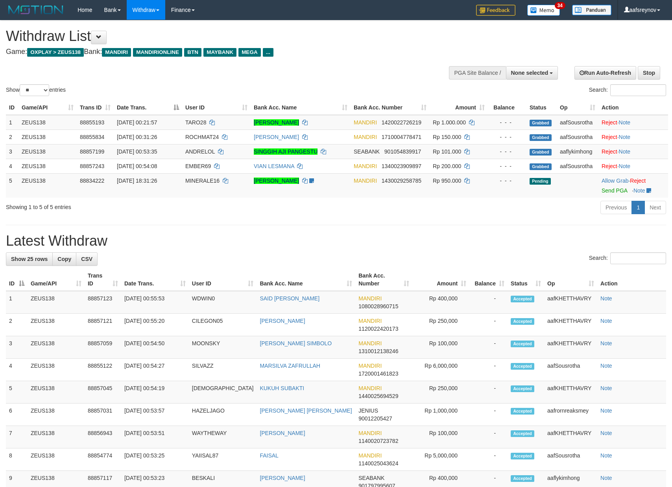 The height and width of the screenshot is (487, 672). I want to click on td: SILVAZZ, so click(223, 369).